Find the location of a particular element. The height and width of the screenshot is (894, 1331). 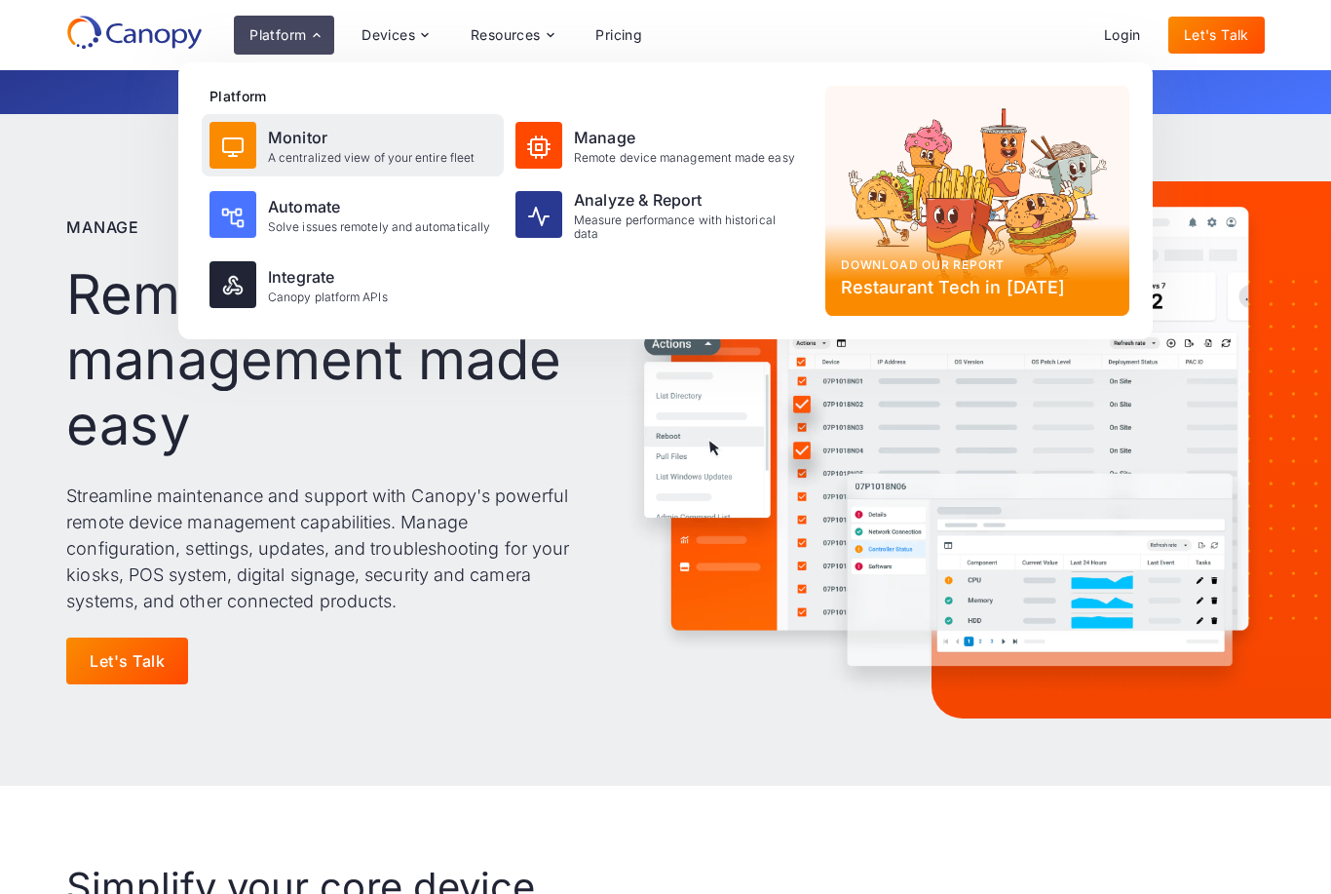

nav: Platform is located at coordinates (666, 201).